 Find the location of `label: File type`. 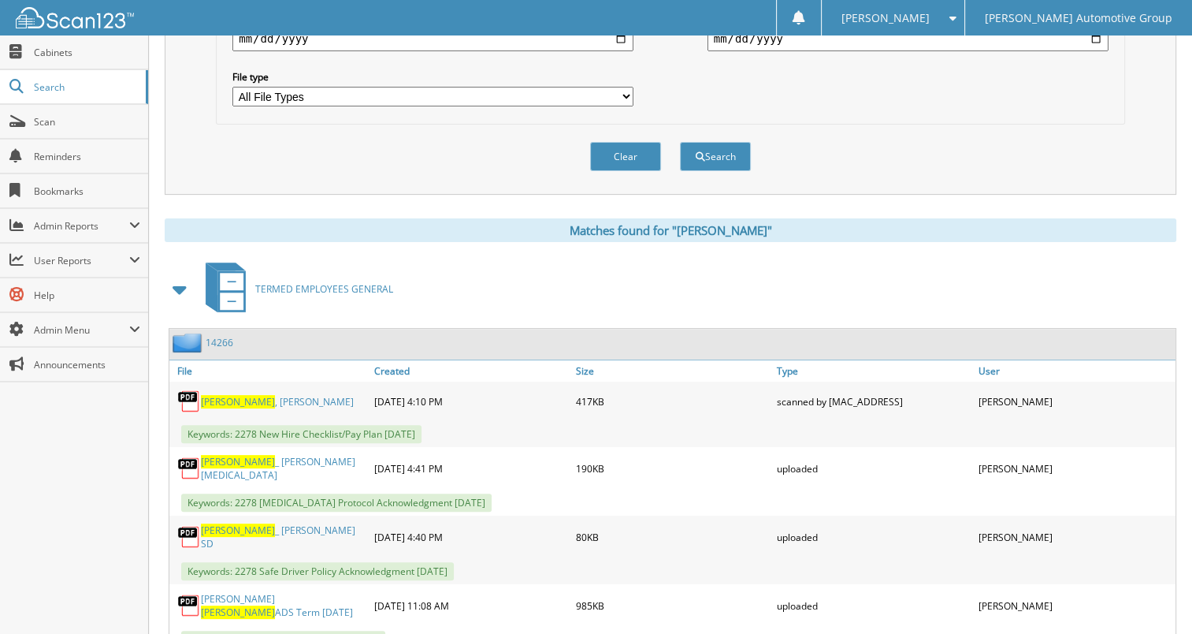

label: File type is located at coordinates (433, 76).